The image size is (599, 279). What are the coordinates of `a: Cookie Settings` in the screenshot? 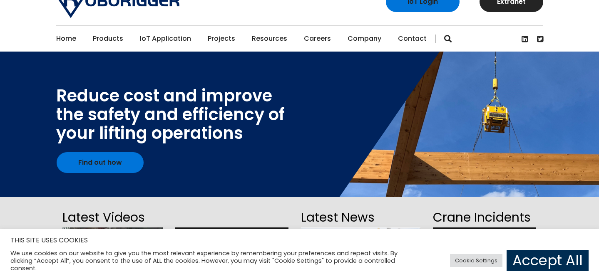 It's located at (476, 260).